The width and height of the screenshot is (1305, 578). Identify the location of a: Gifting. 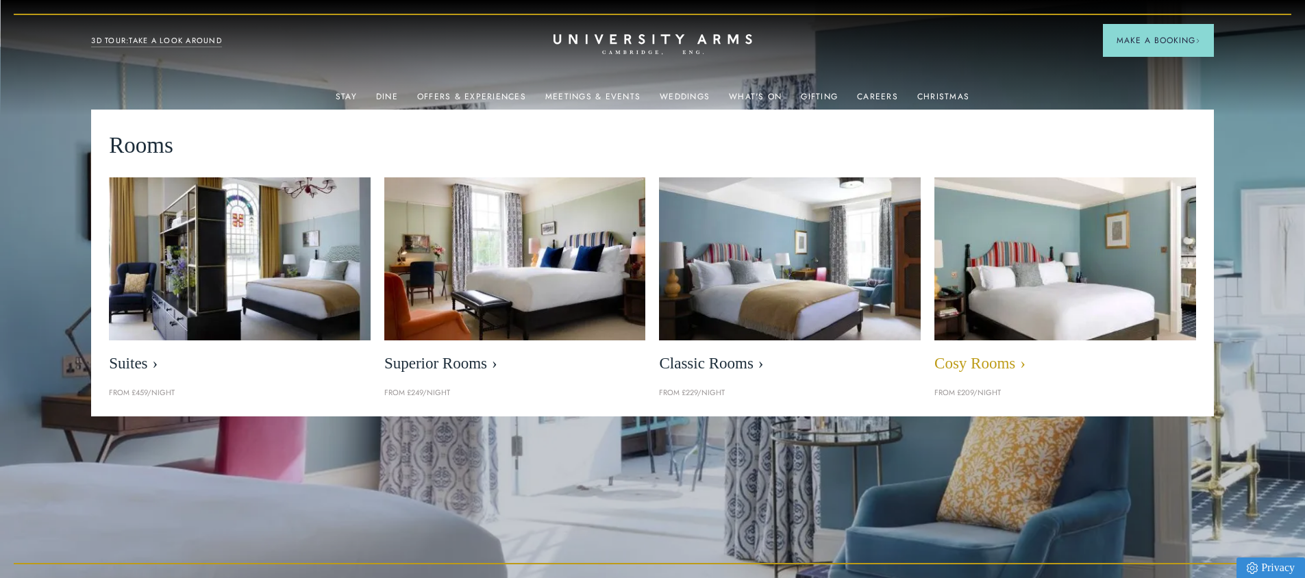
(819, 101).